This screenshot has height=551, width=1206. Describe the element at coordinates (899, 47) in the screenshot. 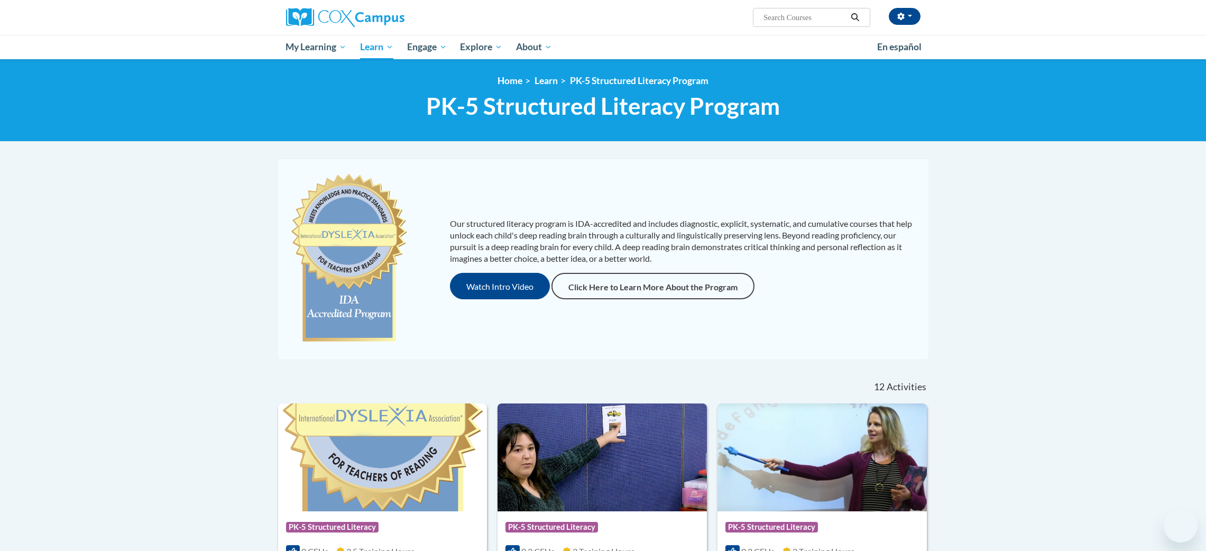

I see `a: En español` at that location.